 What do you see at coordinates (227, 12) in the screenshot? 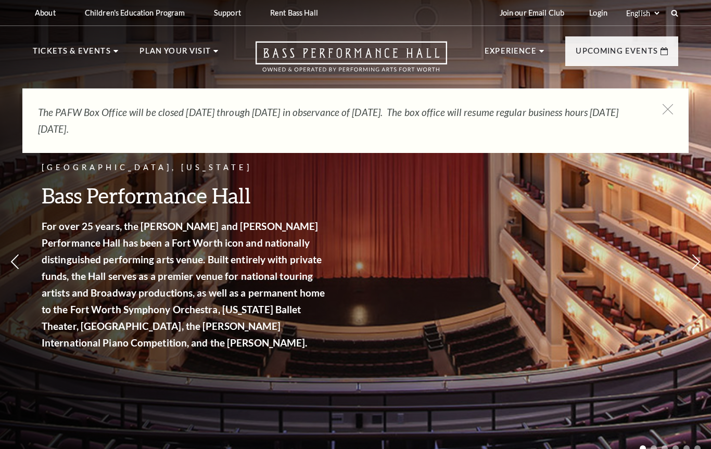
I see `p: Support` at bounding box center [227, 12].